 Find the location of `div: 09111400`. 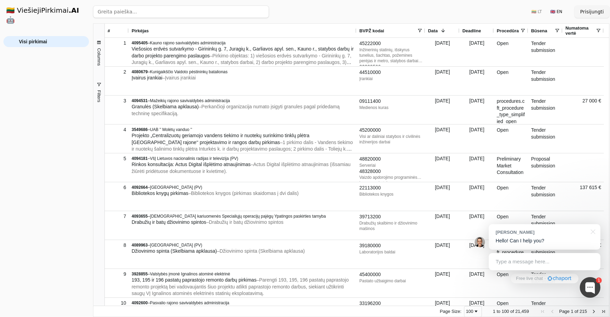

div: 09111400 is located at coordinates (391, 101).